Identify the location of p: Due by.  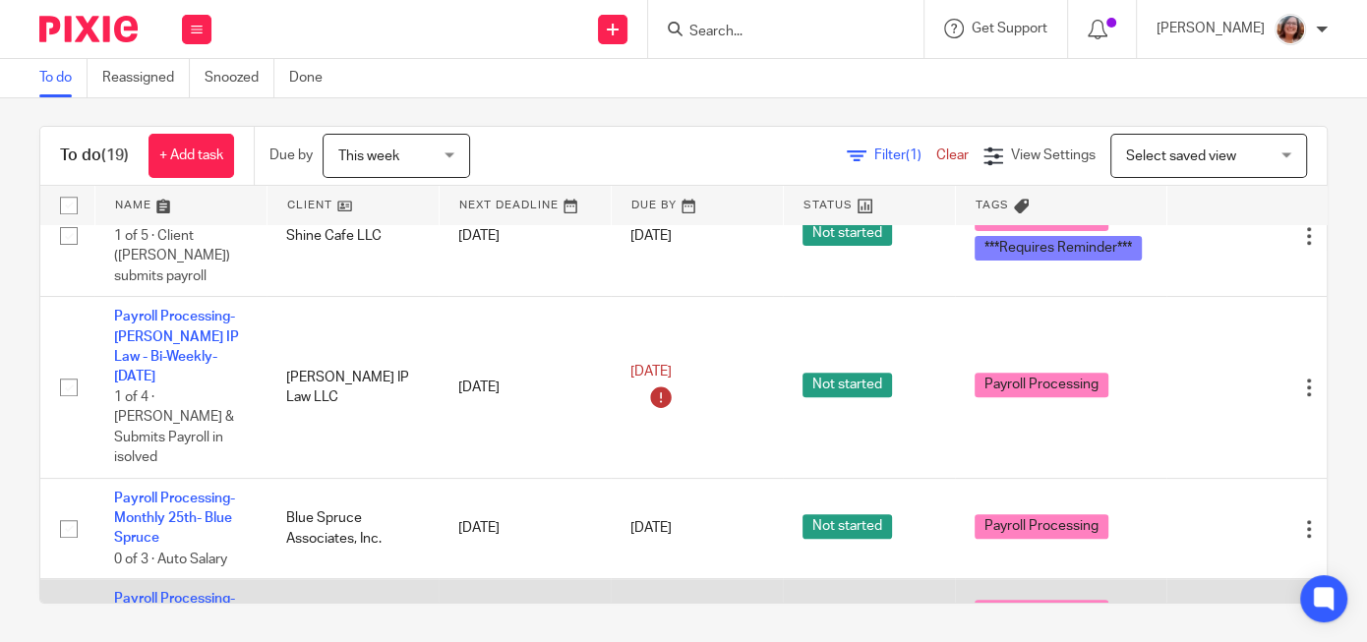
(291, 155).